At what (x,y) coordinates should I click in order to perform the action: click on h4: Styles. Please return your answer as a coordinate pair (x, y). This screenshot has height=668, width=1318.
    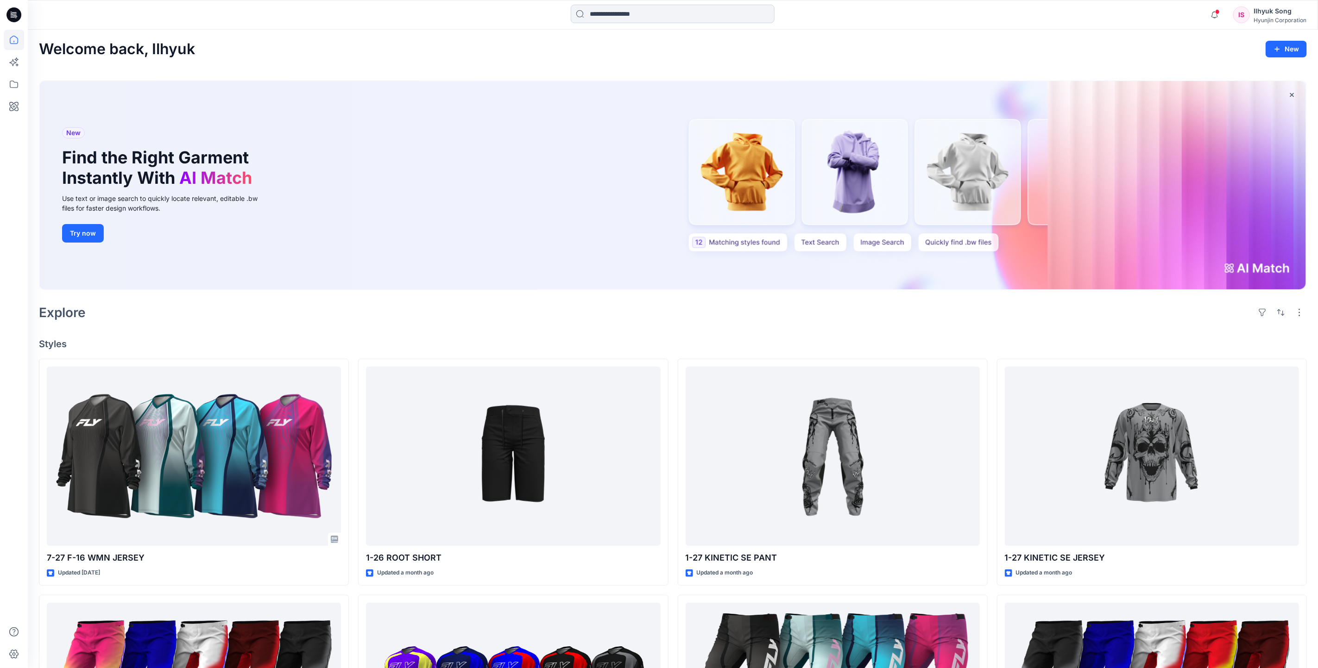
    Looking at the image, I should click on (673, 344).